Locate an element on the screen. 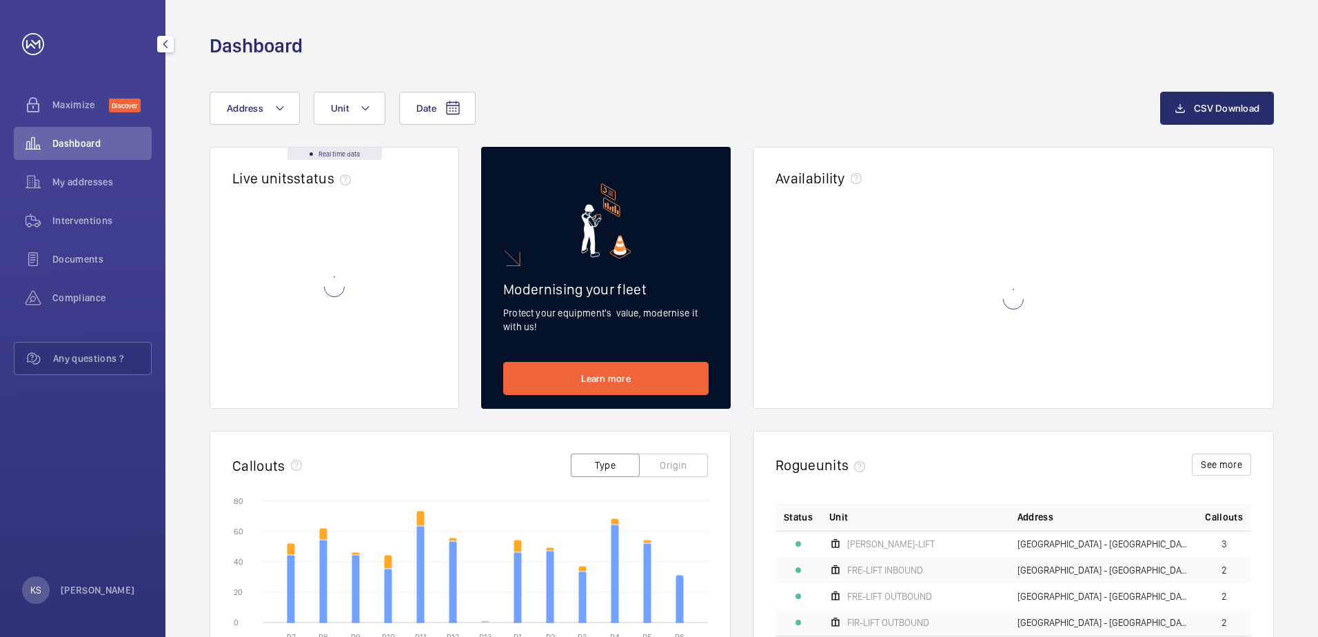  button: See more is located at coordinates (1222, 465).